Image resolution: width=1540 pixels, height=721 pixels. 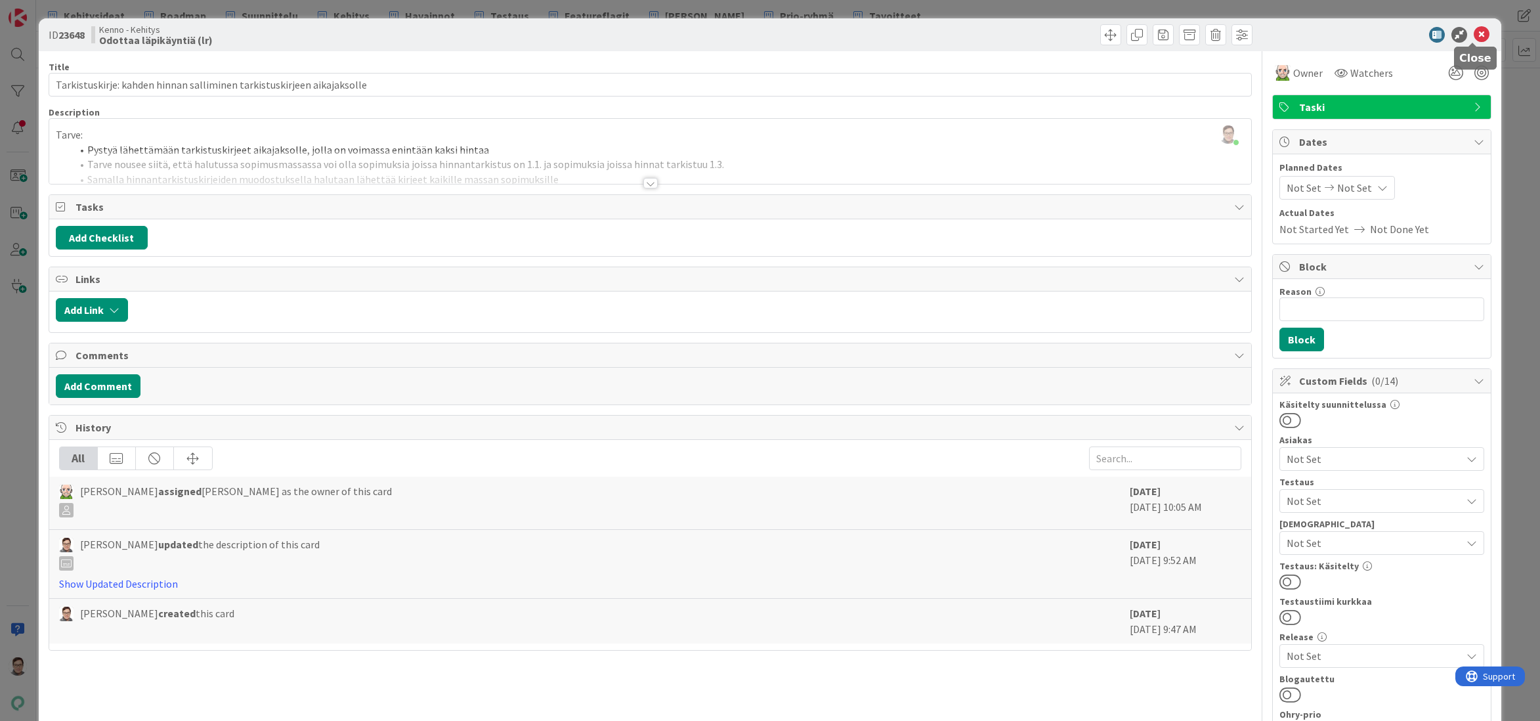 What do you see at coordinates (1384, 381) in the screenshot?
I see `span: ( 0/14 )` at bounding box center [1384, 381].